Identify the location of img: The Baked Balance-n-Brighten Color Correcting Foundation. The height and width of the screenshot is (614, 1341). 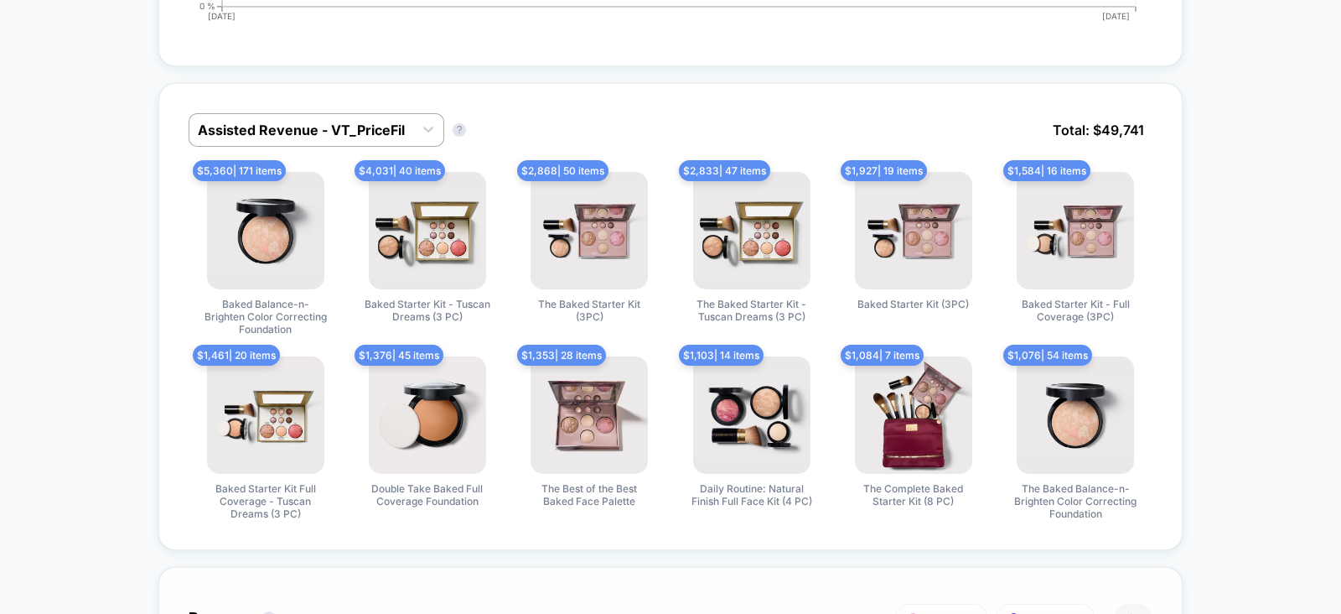
(1076, 415).